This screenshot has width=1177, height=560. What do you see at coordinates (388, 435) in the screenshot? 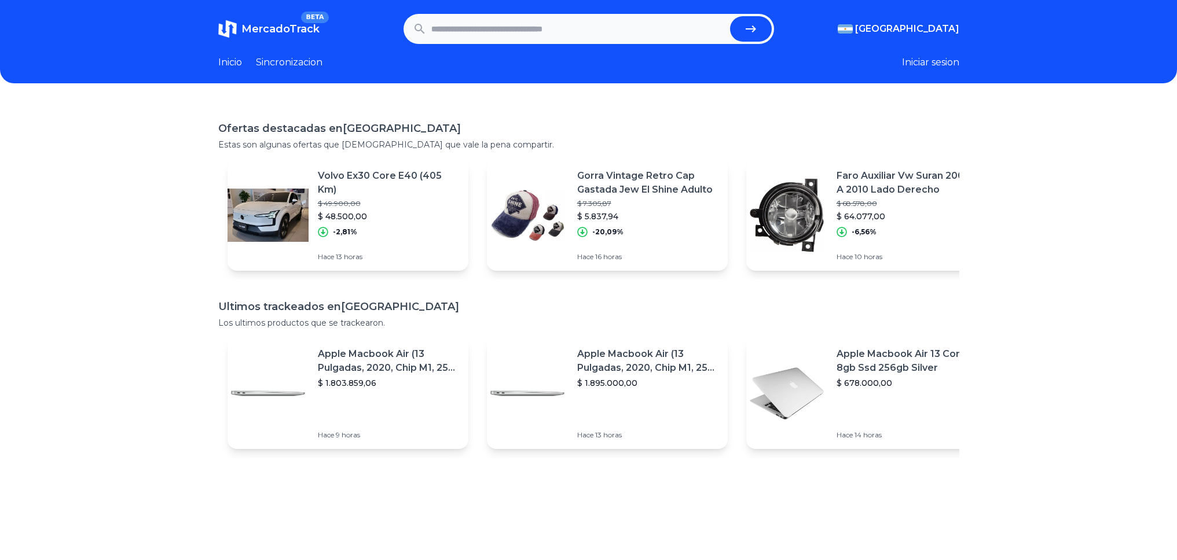
I see `p: Hace 9 horas` at bounding box center [388, 435].